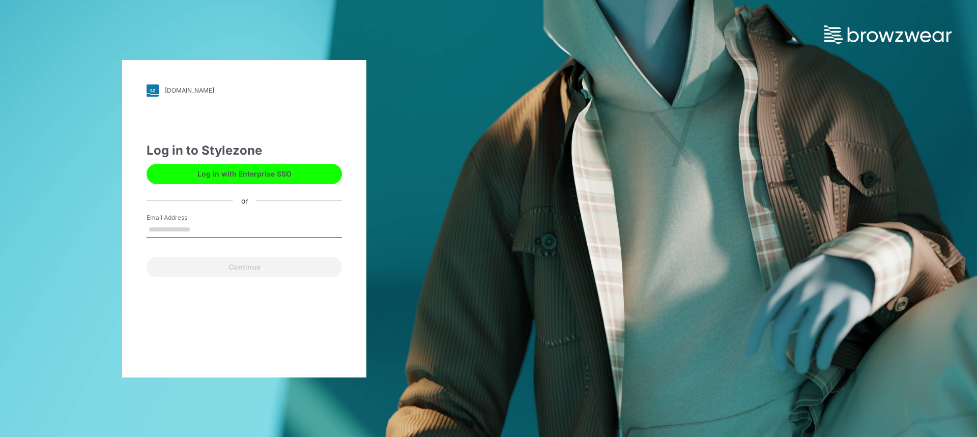  I want to click on button: Log in with Enterprise SSO, so click(244, 174).